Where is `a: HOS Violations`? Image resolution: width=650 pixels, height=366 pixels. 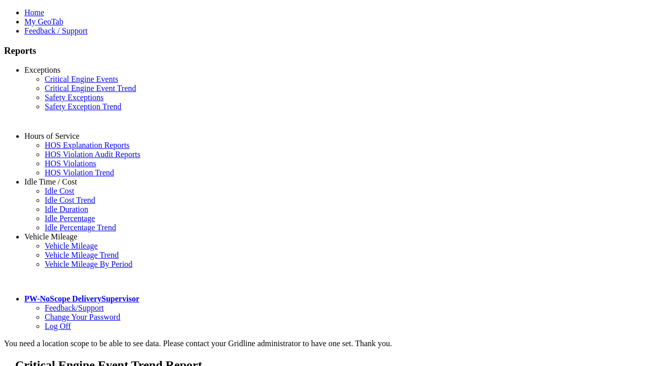
a: HOS Violations is located at coordinates (70, 163).